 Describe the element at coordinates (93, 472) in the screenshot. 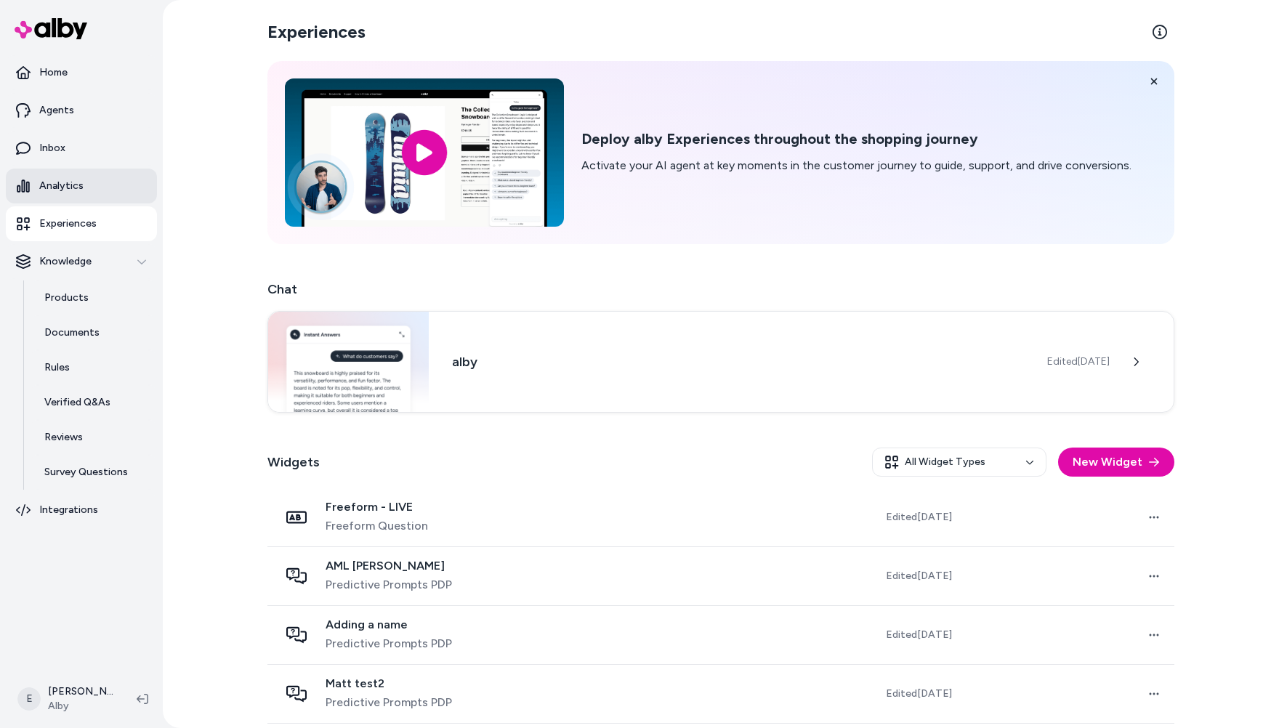

I see `a: Survey Questions` at that location.